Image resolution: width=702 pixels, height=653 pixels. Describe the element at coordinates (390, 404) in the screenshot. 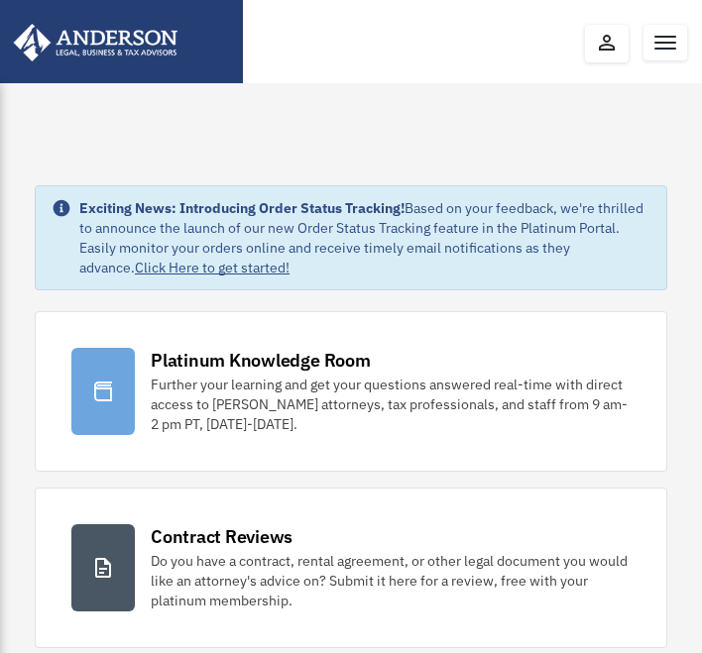

I see `div: Further your learning and get your questions answered real-time with direct access to [PERSON_NAM...` at that location.